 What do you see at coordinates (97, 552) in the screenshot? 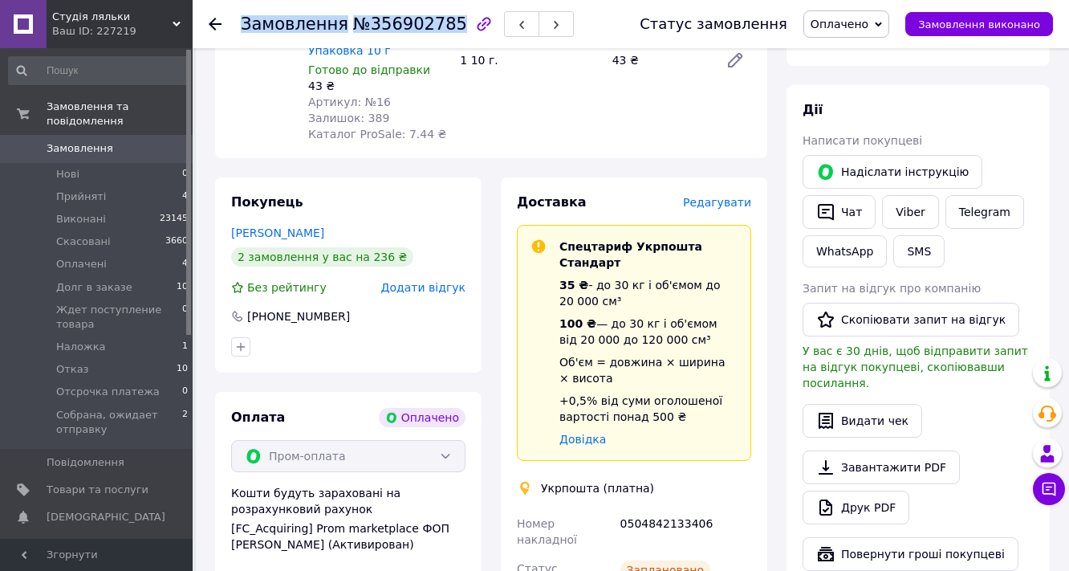
I see `span: Показники роботи компанії` at bounding box center [97, 552].